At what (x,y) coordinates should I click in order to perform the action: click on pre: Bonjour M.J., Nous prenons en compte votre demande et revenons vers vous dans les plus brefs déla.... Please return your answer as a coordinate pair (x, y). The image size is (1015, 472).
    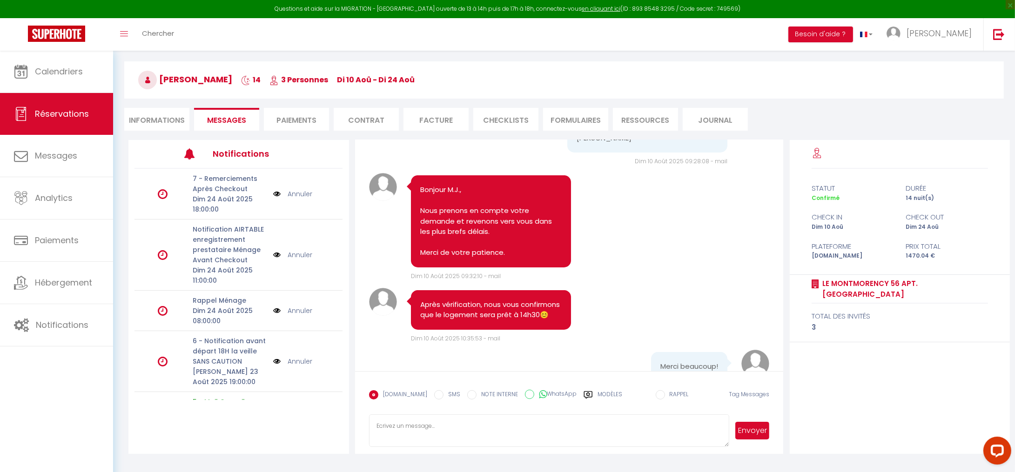
    Looking at the image, I should click on (491, 221).